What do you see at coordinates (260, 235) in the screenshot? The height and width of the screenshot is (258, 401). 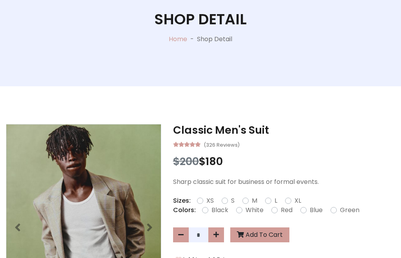 I see `button: Add To Cart` at bounding box center [260, 235].